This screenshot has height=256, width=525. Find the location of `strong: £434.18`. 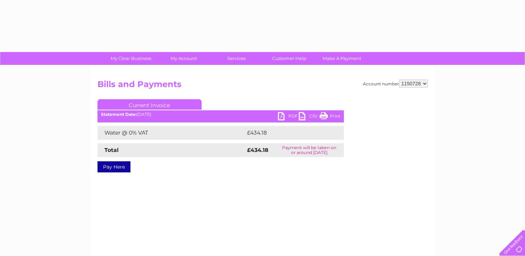

strong: £434.18 is located at coordinates (258, 150).